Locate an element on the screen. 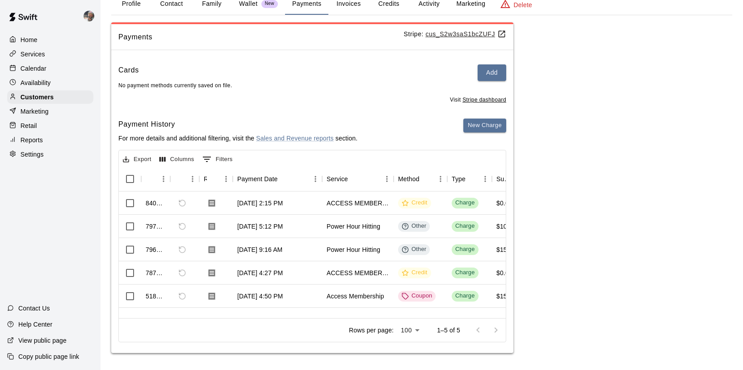 Image resolution: width=743 pixels, height=370 pixels. p: 1–5 of 5 is located at coordinates (449, 330).